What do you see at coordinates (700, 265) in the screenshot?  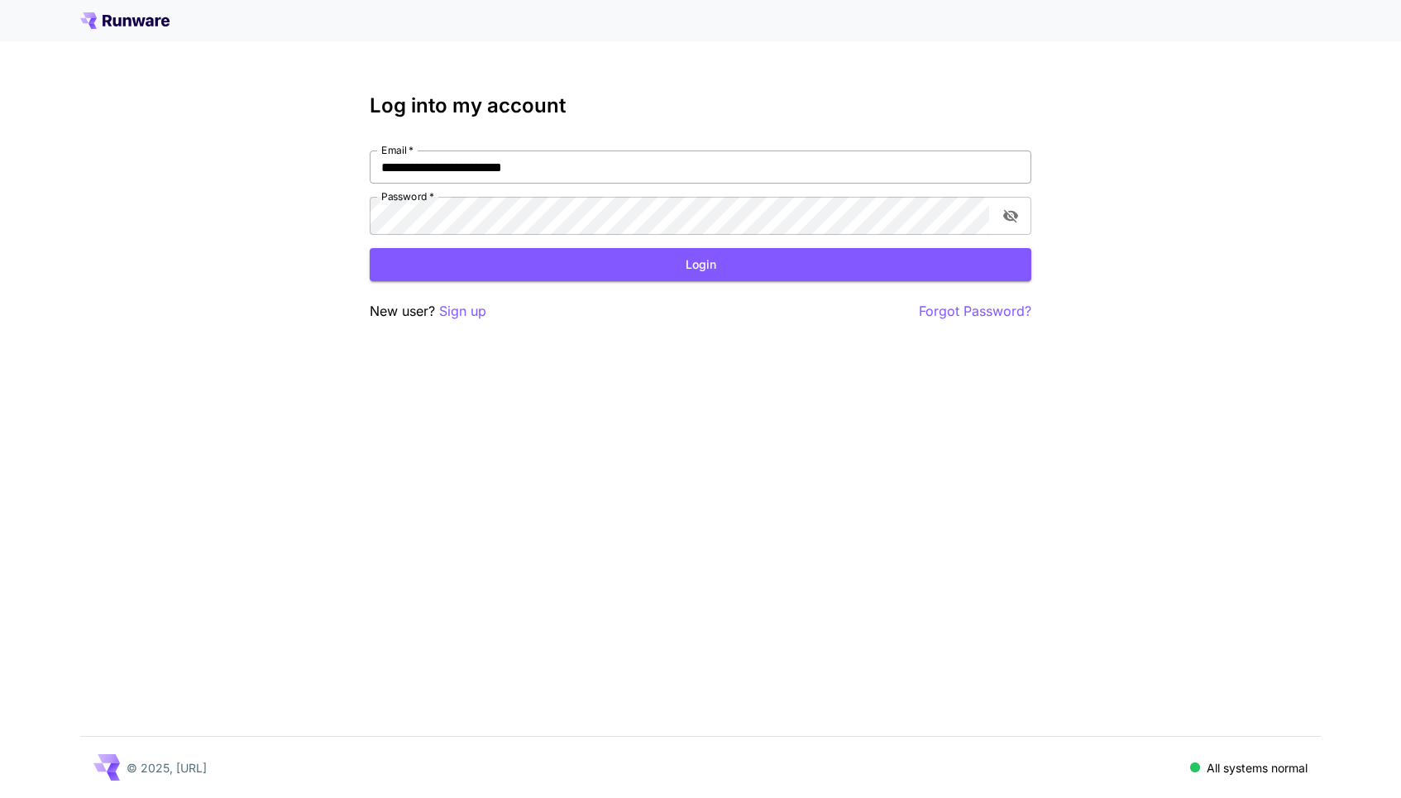 I see `button: Login` at bounding box center [700, 265].